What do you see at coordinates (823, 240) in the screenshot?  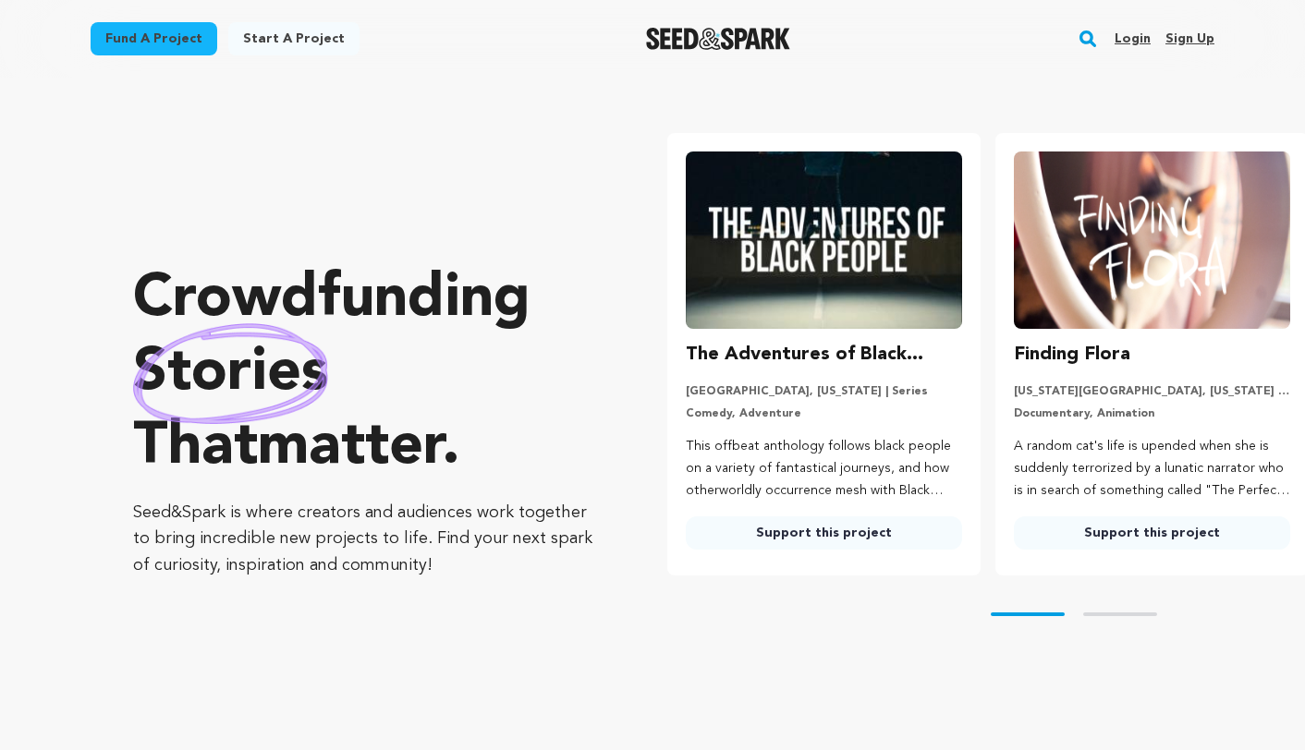 I see `img: The Adventures of Black People image` at bounding box center [823, 240].